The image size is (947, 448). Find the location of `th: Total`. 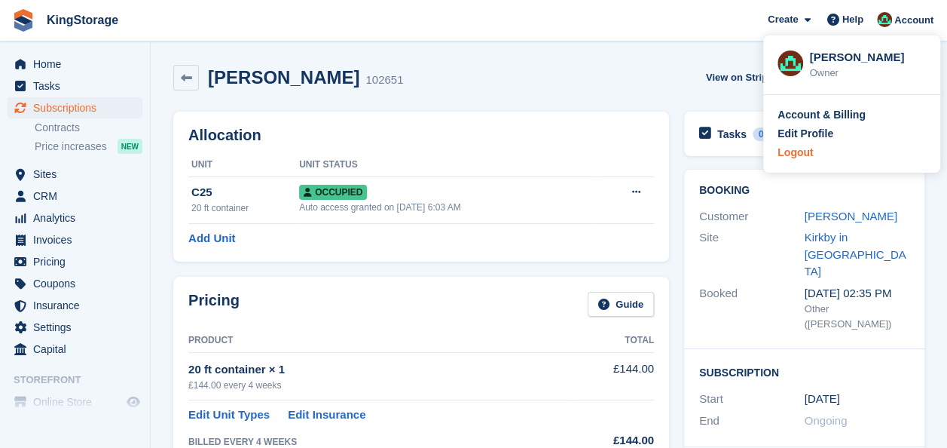

th: Total is located at coordinates (610, 341).